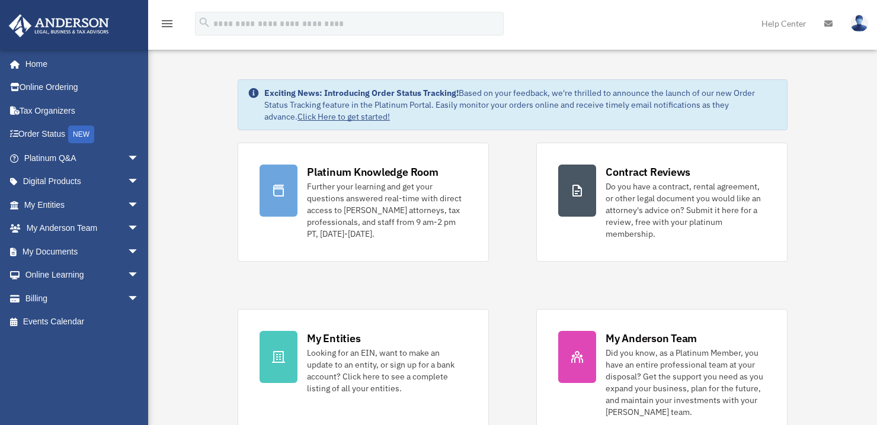  What do you see at coordinates (82, 322) in the screenshot?
I see `a: Events Calendar` at bounding box center [82, 322].